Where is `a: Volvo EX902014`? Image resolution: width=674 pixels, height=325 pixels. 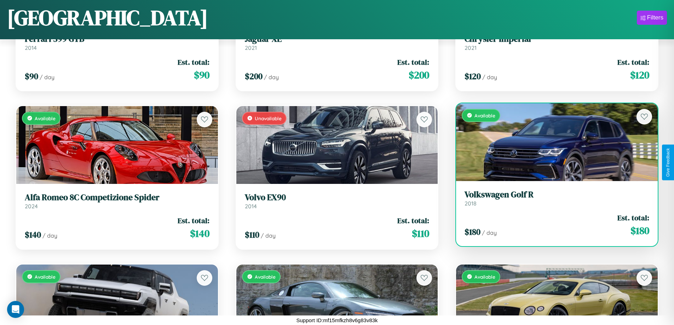 a: Volvo EX902014 is located at coordinates (337, 201).